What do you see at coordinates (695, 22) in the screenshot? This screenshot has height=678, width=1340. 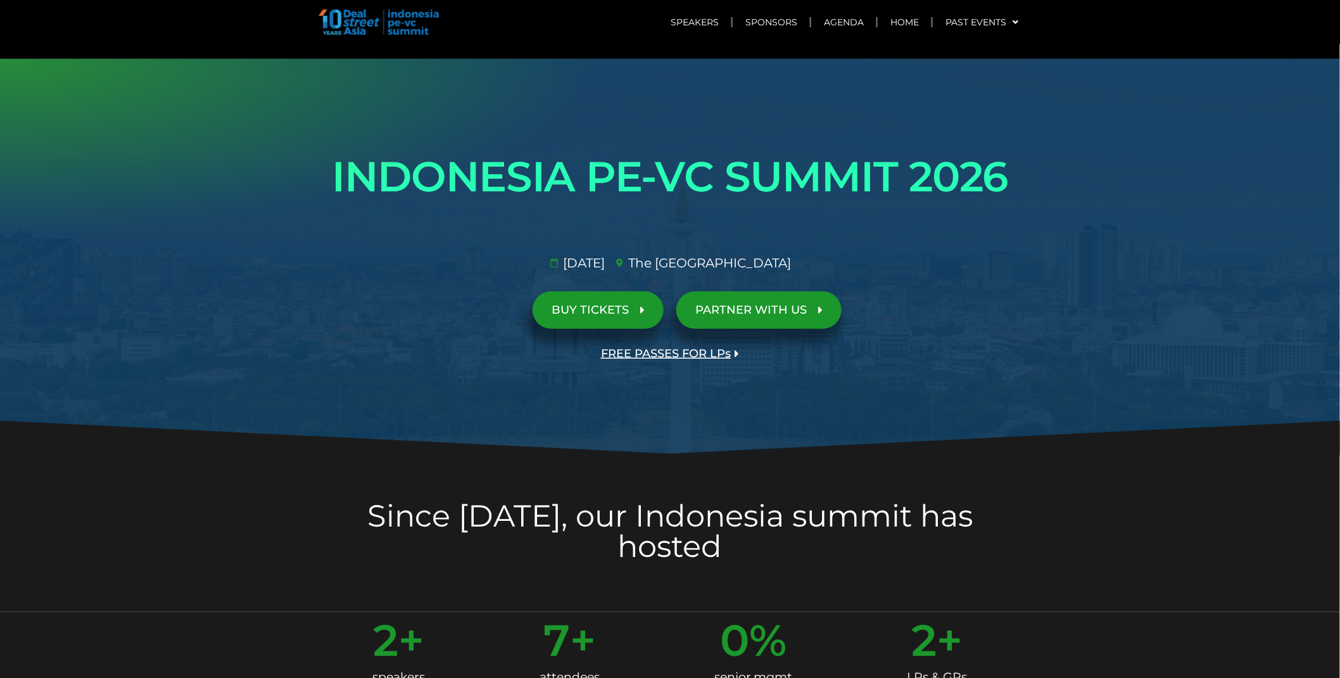 I see `a: Speakers` at bounding box center [695, 22].